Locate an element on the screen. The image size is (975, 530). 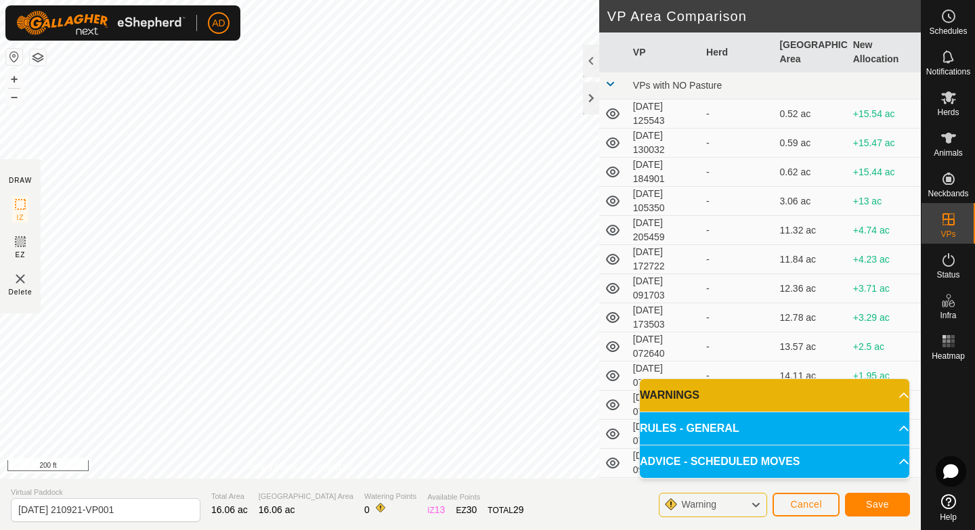
td: +4.74 ac is located at coordinates (884, 230).